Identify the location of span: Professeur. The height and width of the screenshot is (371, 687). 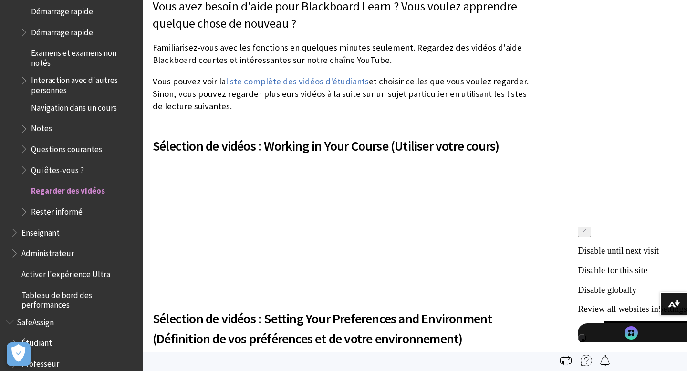
(40, 362).